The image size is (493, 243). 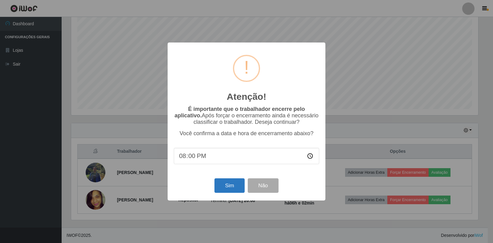 I want to click on p: Você confirma a data e hora de encerramento abaixo?, so click(x=247, y=134).